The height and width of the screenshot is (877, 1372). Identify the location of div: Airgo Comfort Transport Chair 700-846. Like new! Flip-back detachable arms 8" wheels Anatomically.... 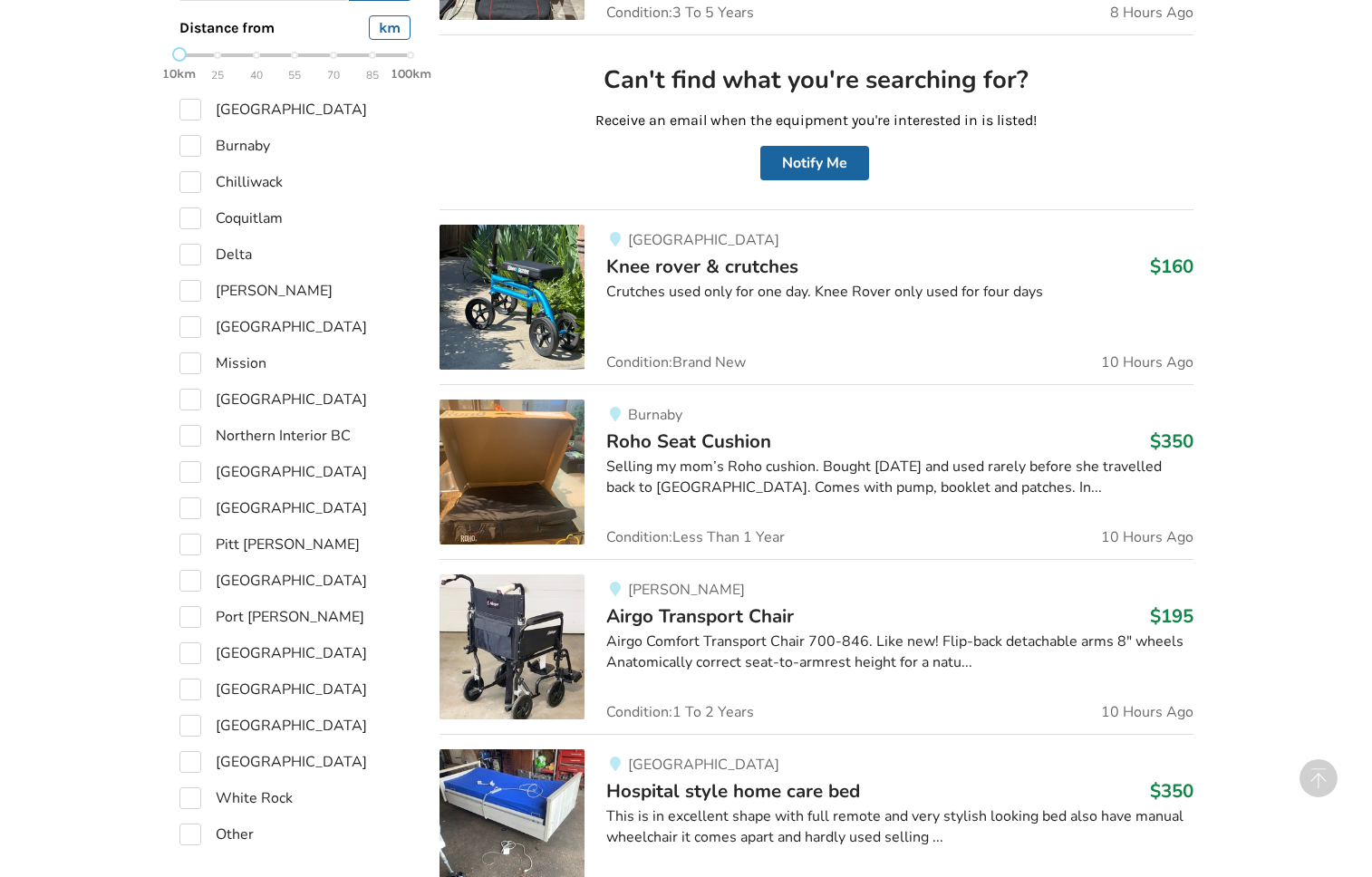
(899, 653).